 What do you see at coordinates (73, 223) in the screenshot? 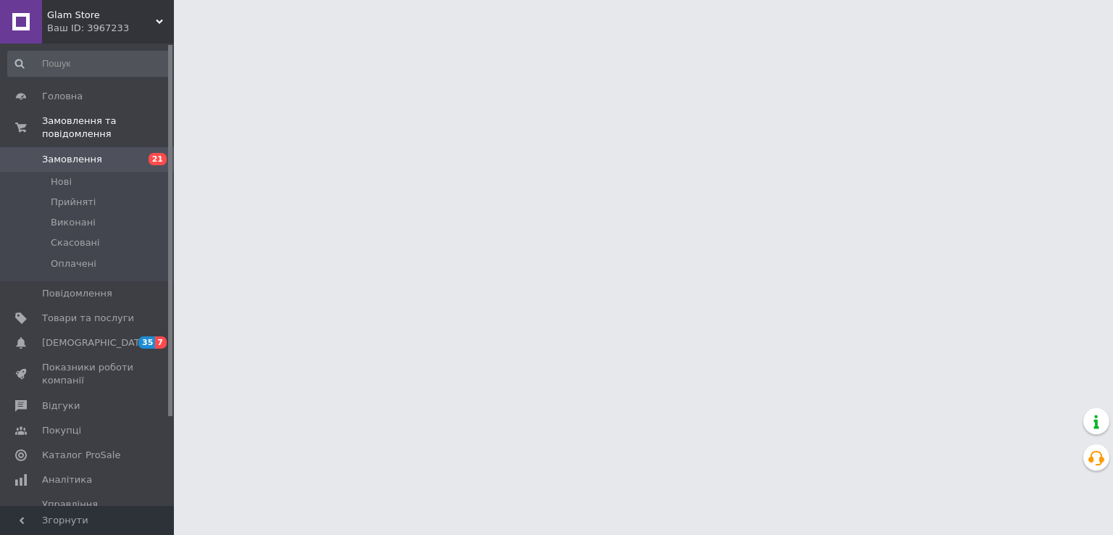
I see `span: Виконані` at bounding box center [73, 223].